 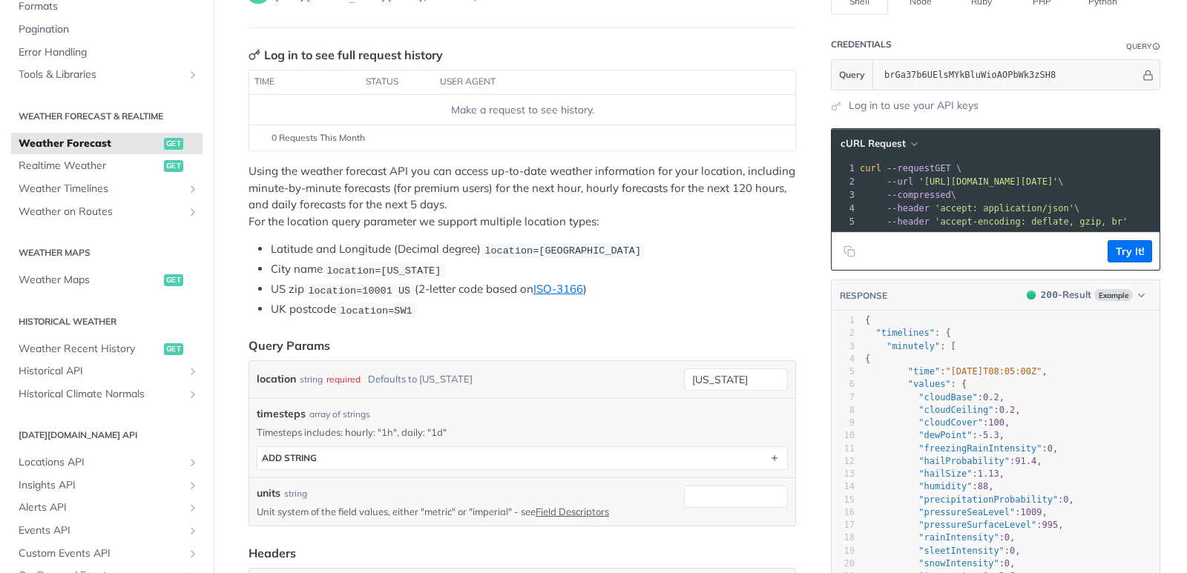 What do you see at coordinates (983, 487) in the screenshot?
I see `span: 88` at bounding box center [983, 487].